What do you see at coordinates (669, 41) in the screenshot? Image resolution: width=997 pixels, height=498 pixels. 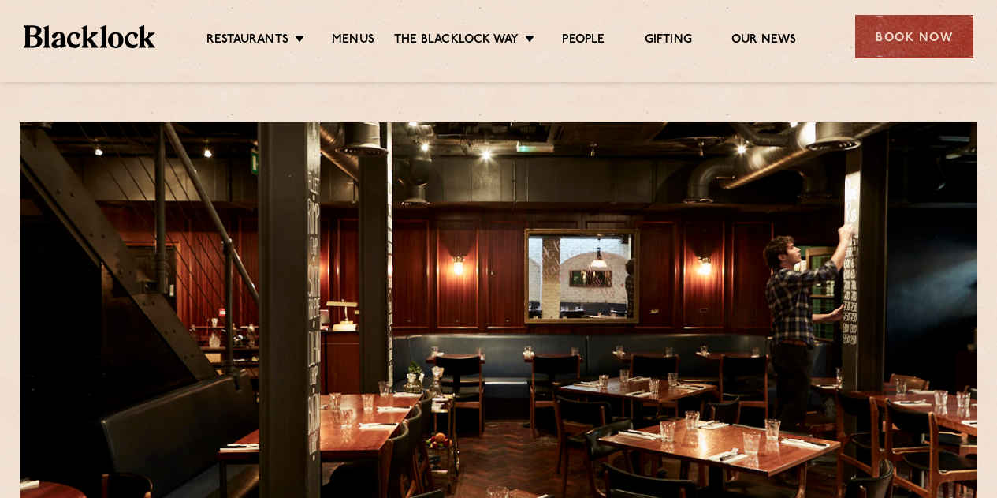 I see `a: Gifting` at bounding box center [669, 41].